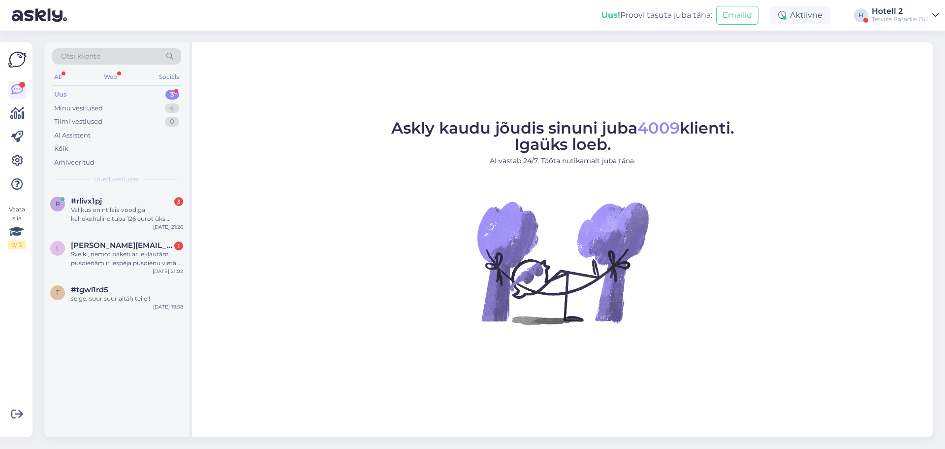 The width and height of the screenshot is (945, 449). What do you see at coordinates (122, 245) in the screenshot?
I see `span: linda.saleniece7@gmail.com` at bounding box center [122, 245].